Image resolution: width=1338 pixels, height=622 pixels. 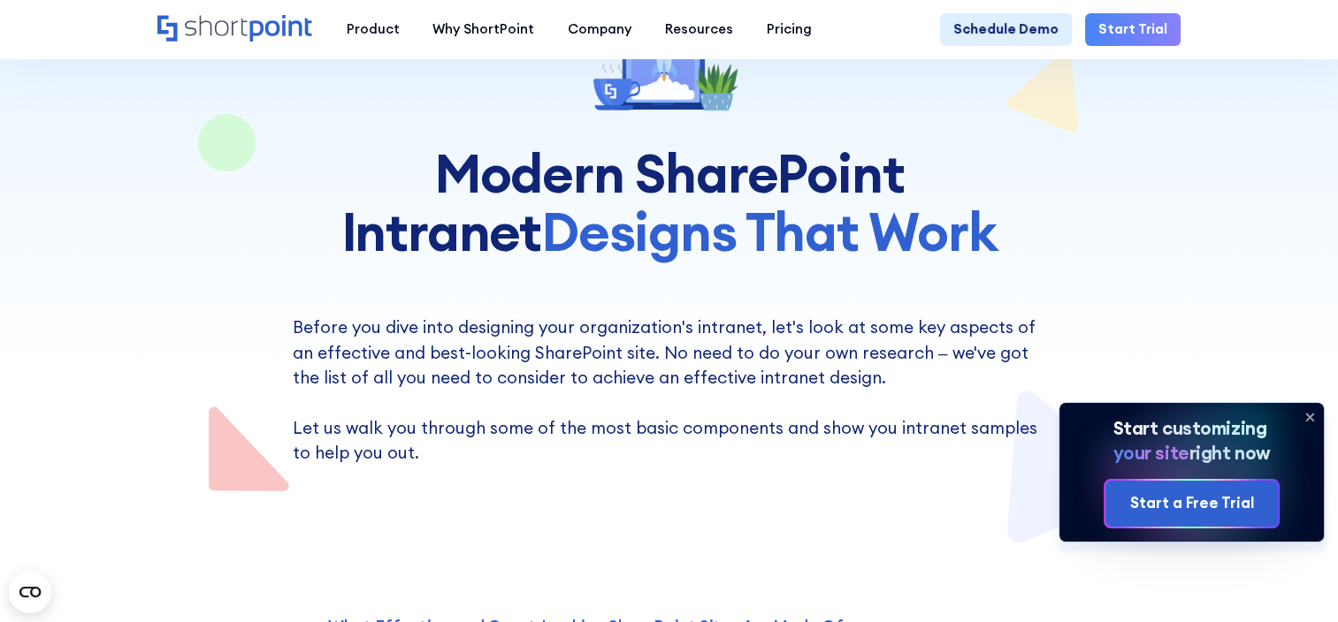 What do you see at coordinates (1294, 580) in the screenshot?
I see `div: Chat Widget` at bounding box center [1294, 580].